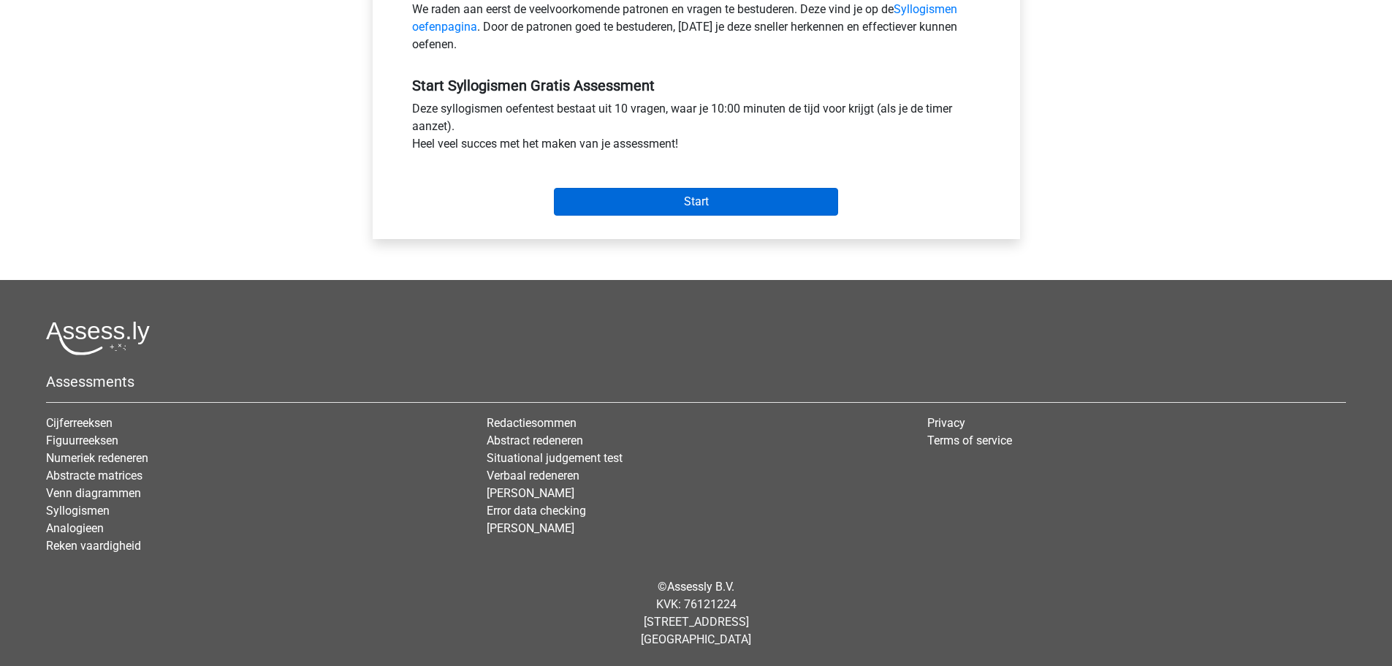 This screenshot has height=666, width=1392. I want to click on a: Figuurreeksen, so click(82, 440).